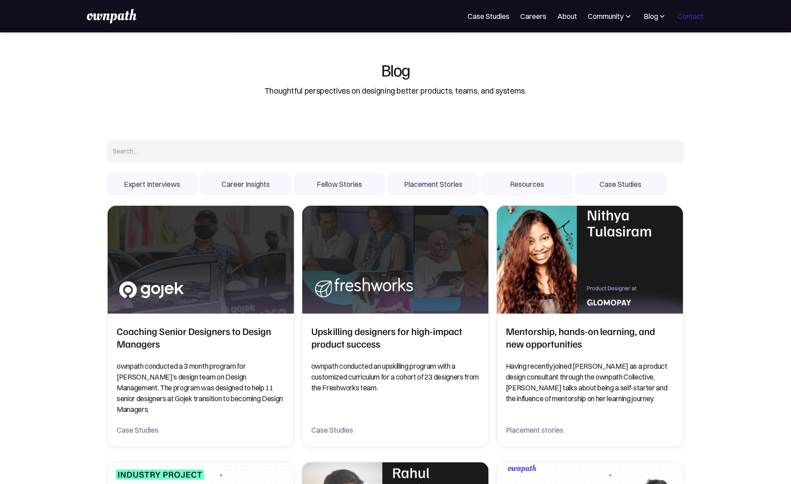  What do you see at coordinates (590, 260) in the screenshot?
I see `img: Mentorship, hands-on learning, and new opportunities` at bounding box center [590, 260].